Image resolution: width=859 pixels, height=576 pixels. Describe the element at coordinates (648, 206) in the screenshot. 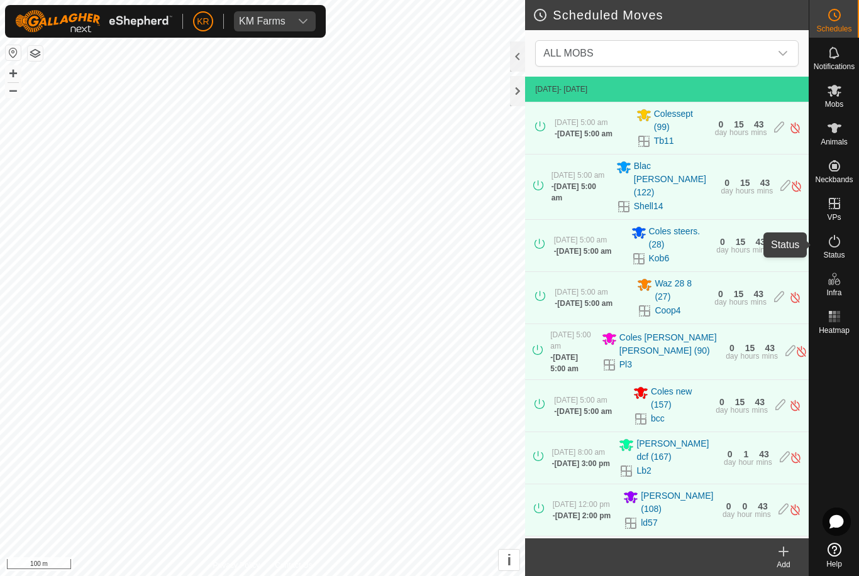

I see `a: Shell14` at that location.